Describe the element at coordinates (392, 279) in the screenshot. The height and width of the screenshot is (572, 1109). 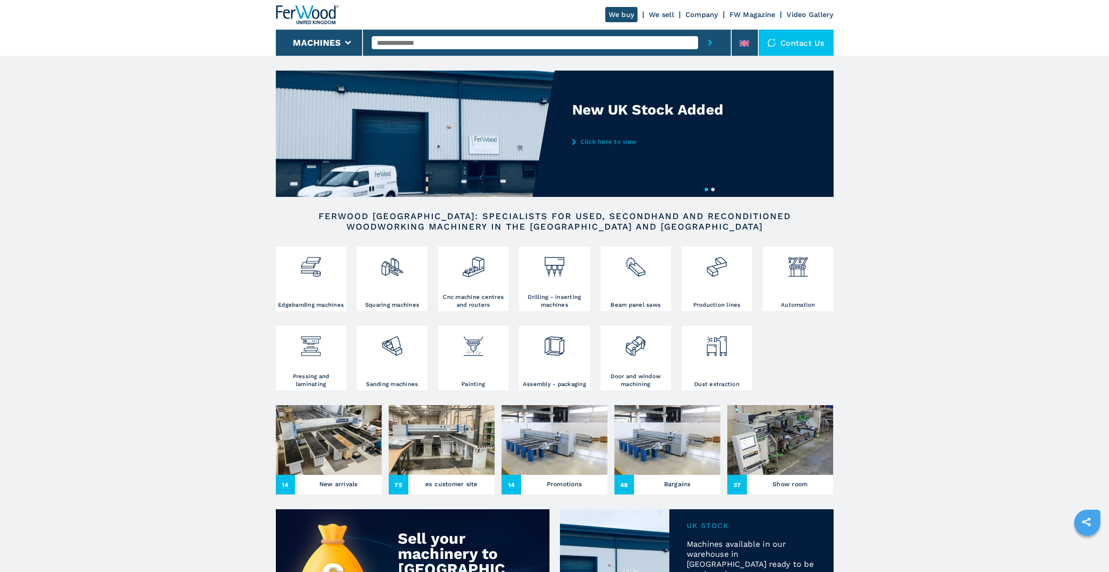
I see `a: Squaring machines` at that location.